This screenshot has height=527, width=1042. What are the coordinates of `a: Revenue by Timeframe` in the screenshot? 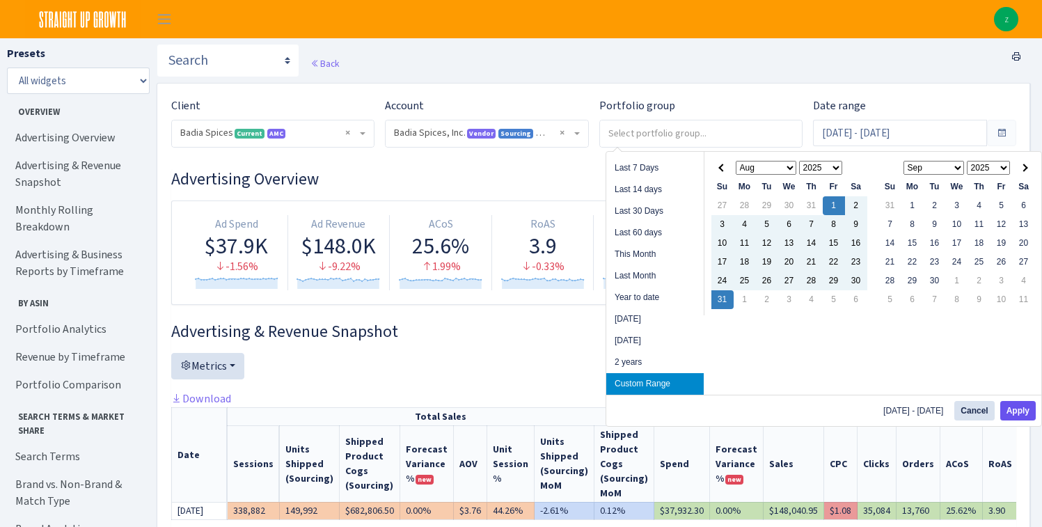 It's located at (77, 357).